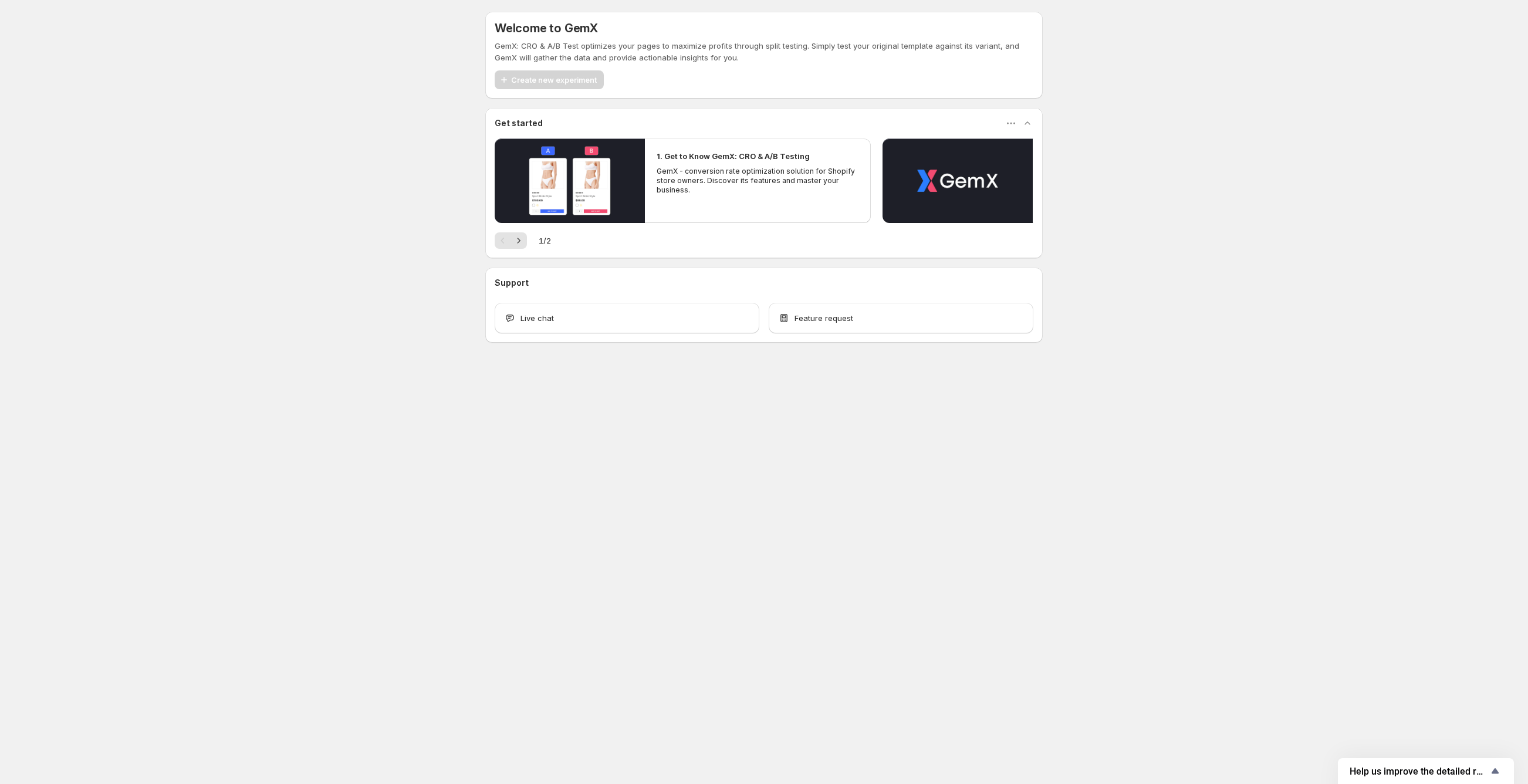  What do you see at coordinates (544, 241) in the screenshot?
I see `span: 1 / 2` at bounding box center [544, 241].